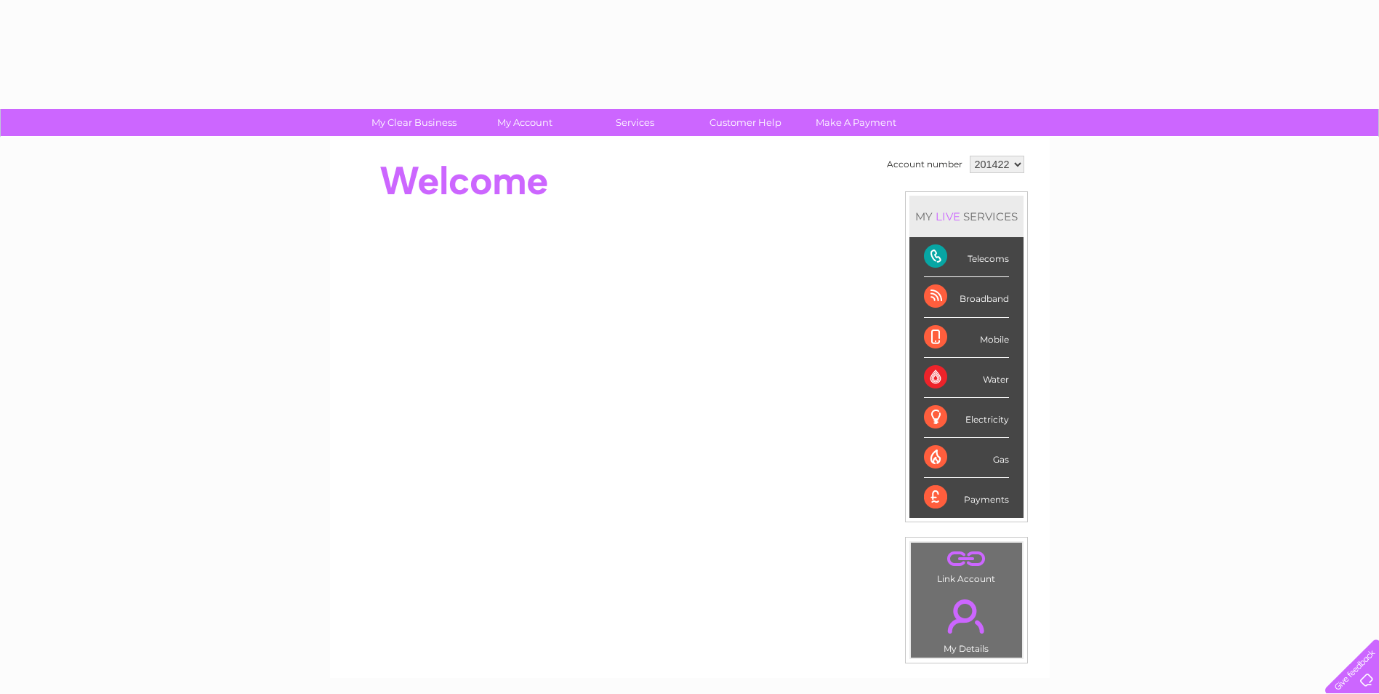  I want to click on div: Broadband, so click(966, 297).